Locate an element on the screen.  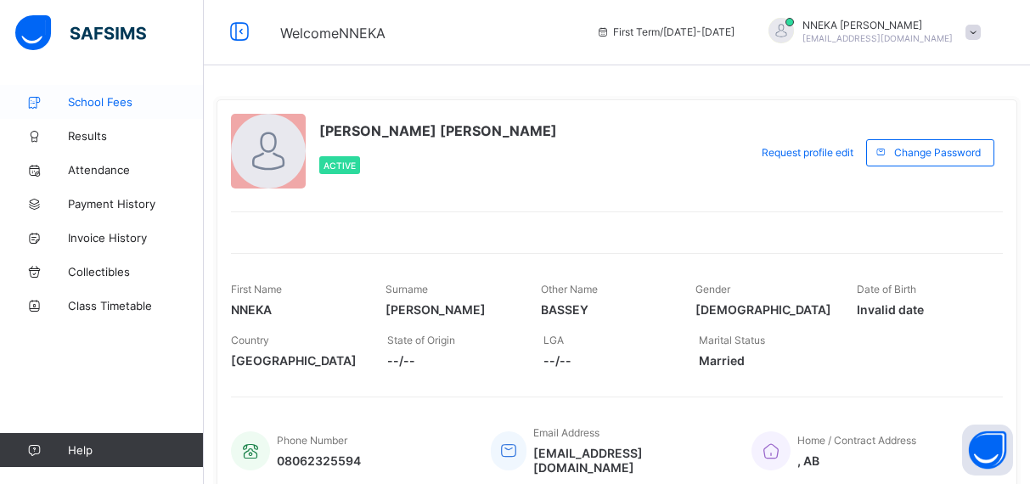
span: Invalid date is located at coordinates (921, 309).